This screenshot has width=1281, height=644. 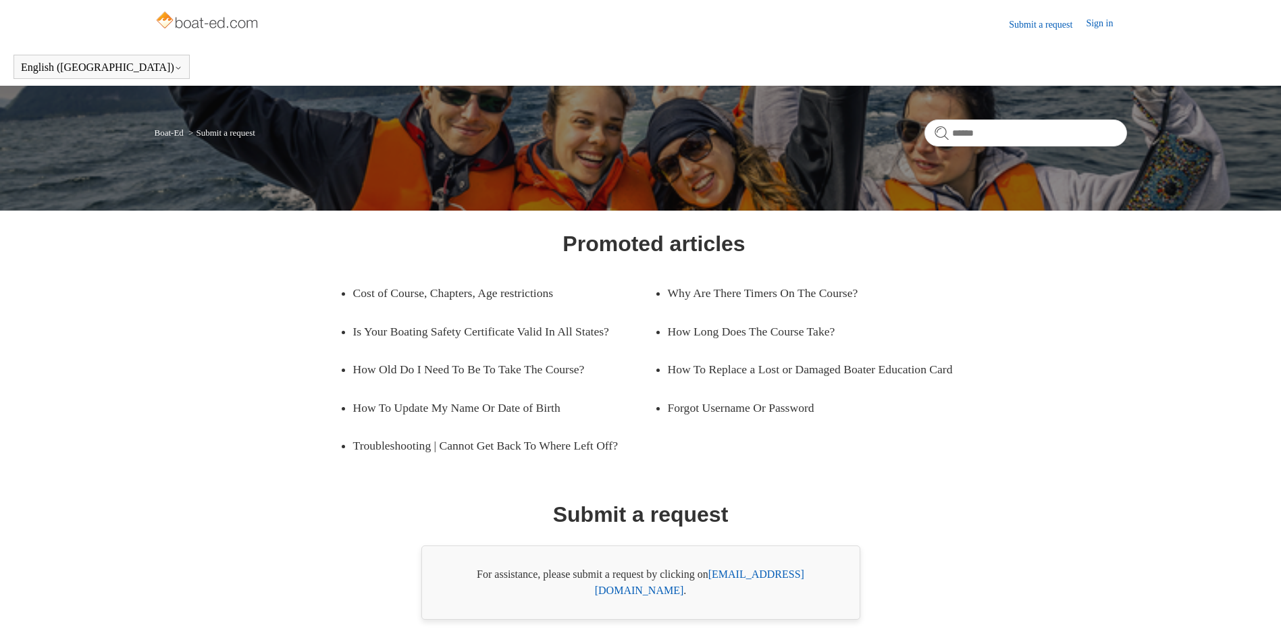 I want to click on a: Troubleshooting | Cannot Get Back To Where Left Off?, so click(x=504, y=446).